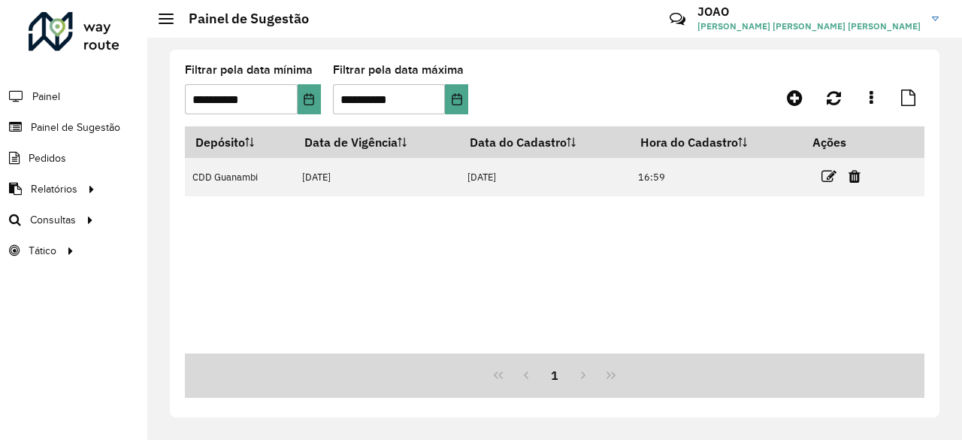 The image size is (962, 440). Describe the element at coordinates (249, 70) in the screenshot. I see `label: Filtrar pela data mínima` at that location.